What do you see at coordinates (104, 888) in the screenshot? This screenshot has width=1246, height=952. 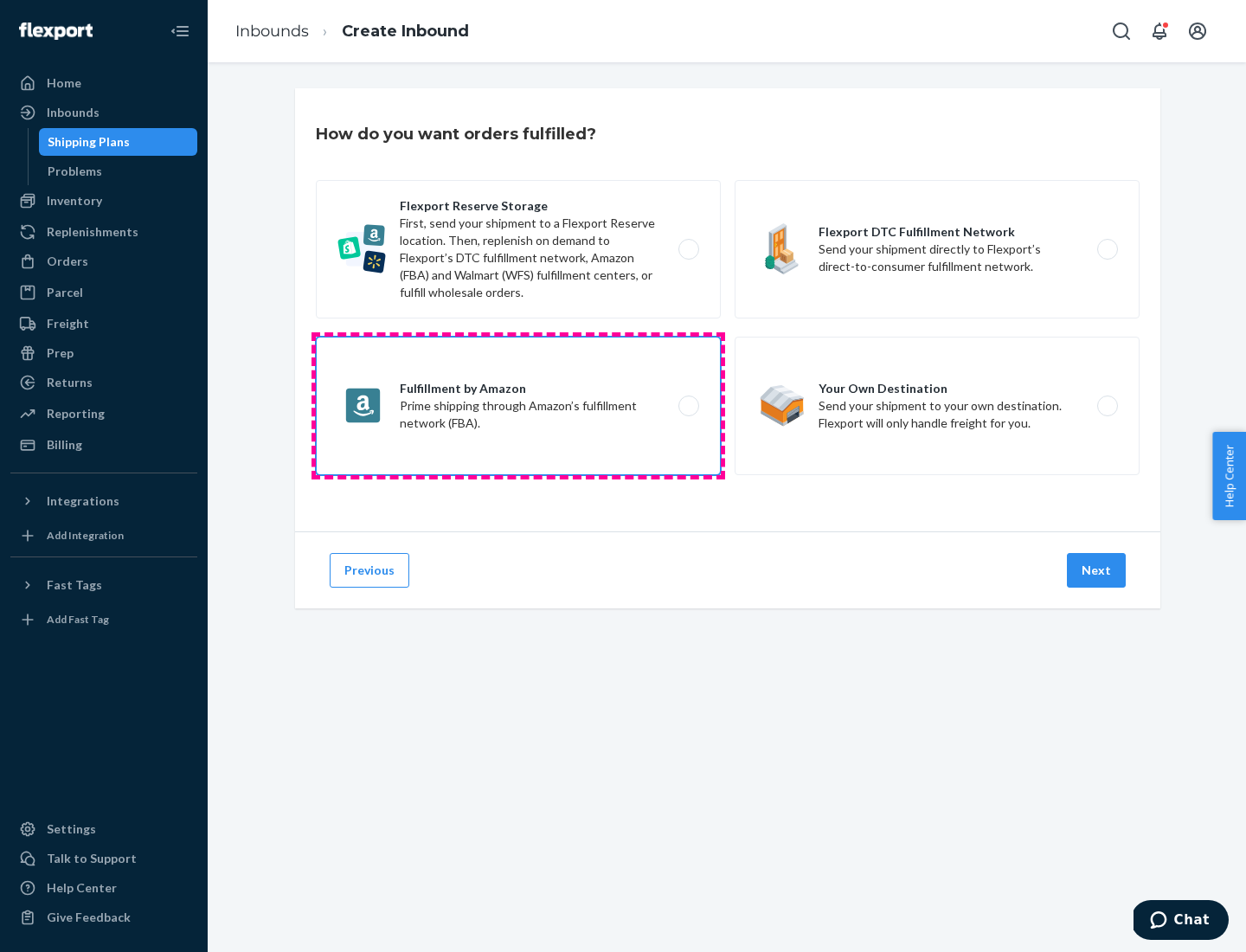 I see `a: Help Center` at bounding box center [104, 888].